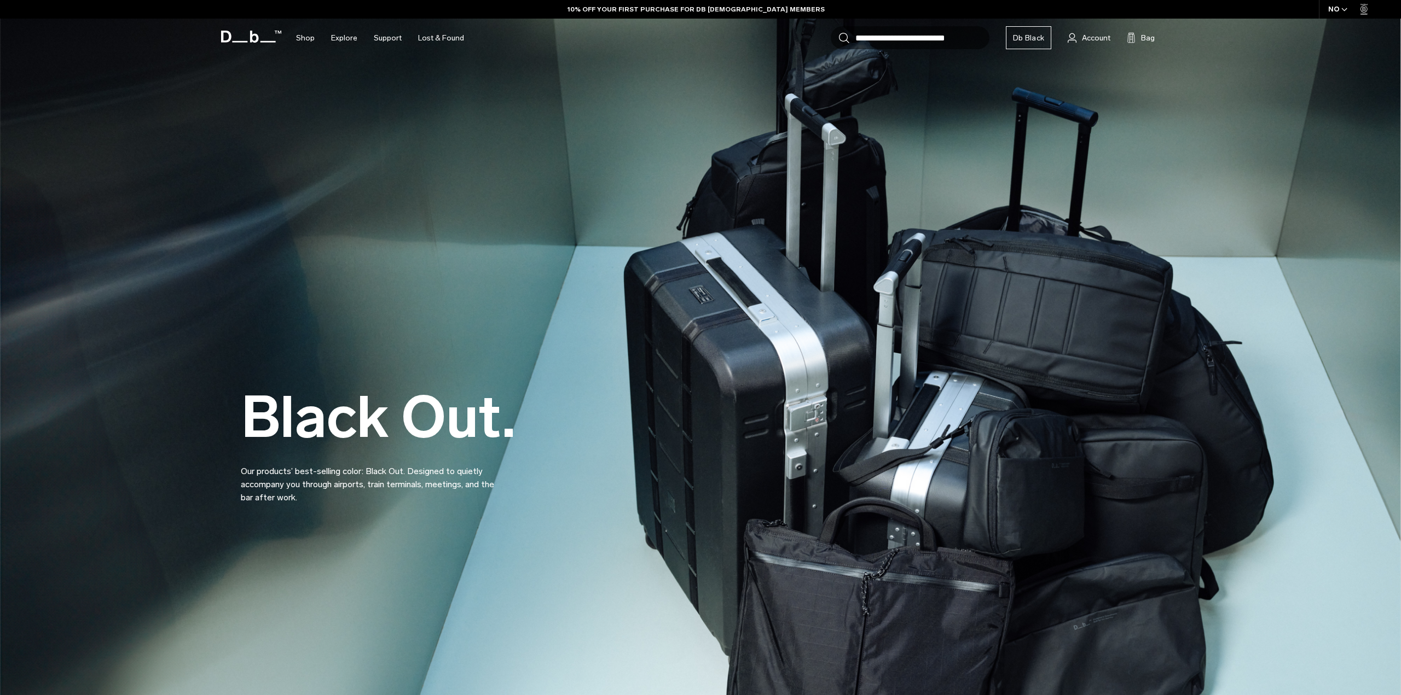 The image size is (1401, 695). I want to click on a: Support, so click(387, 38).